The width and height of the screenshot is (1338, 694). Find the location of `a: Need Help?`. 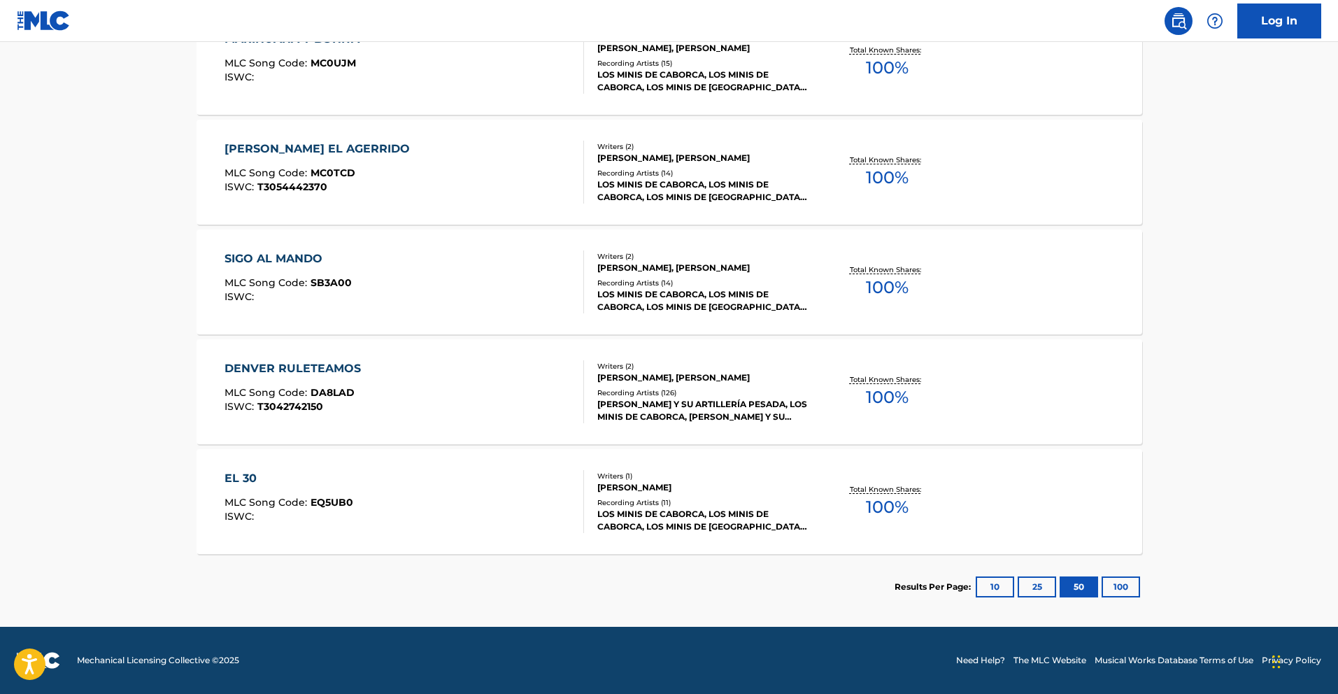

a: Need Help? is located at coordinates (981, 660).